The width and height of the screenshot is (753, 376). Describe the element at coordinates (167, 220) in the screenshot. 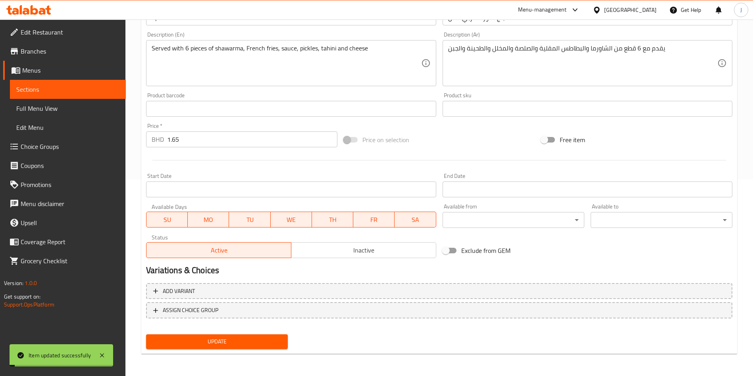

I see `button: SU` at that location.